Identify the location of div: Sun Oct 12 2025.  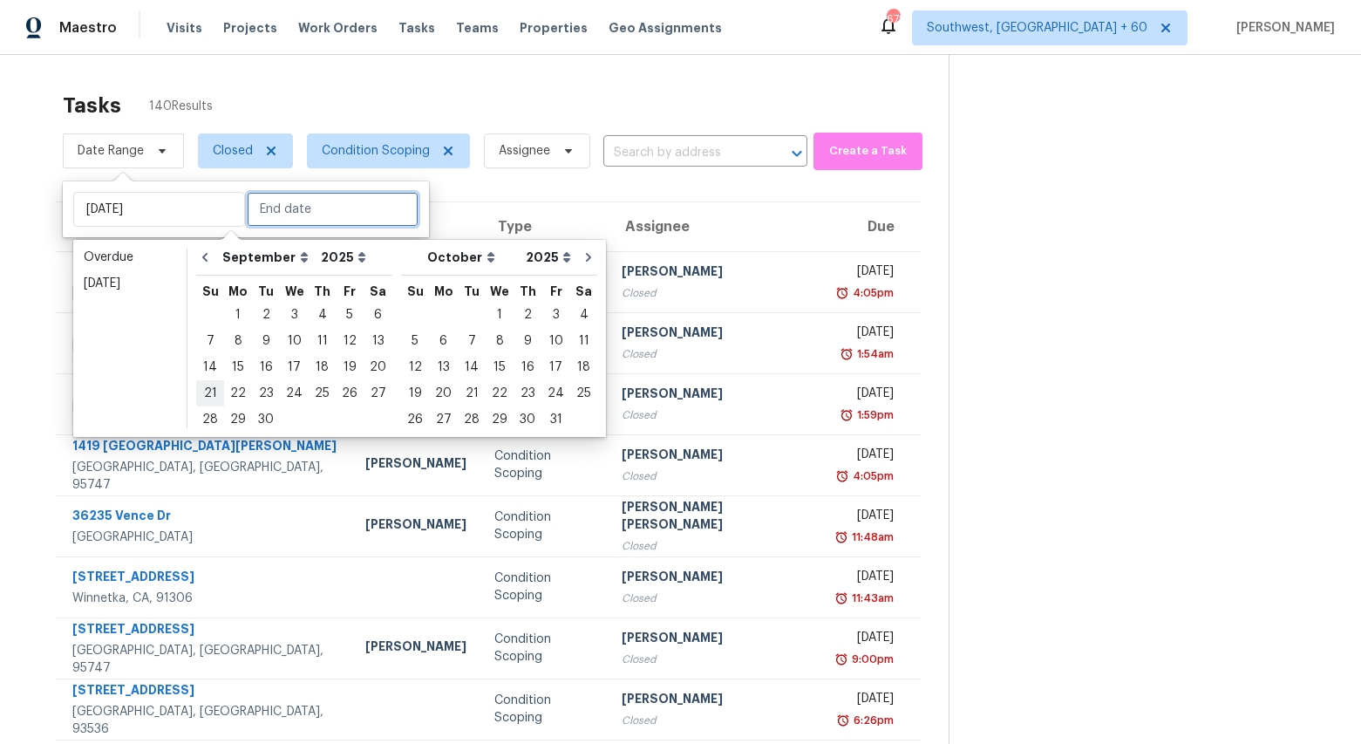
(415, 367).